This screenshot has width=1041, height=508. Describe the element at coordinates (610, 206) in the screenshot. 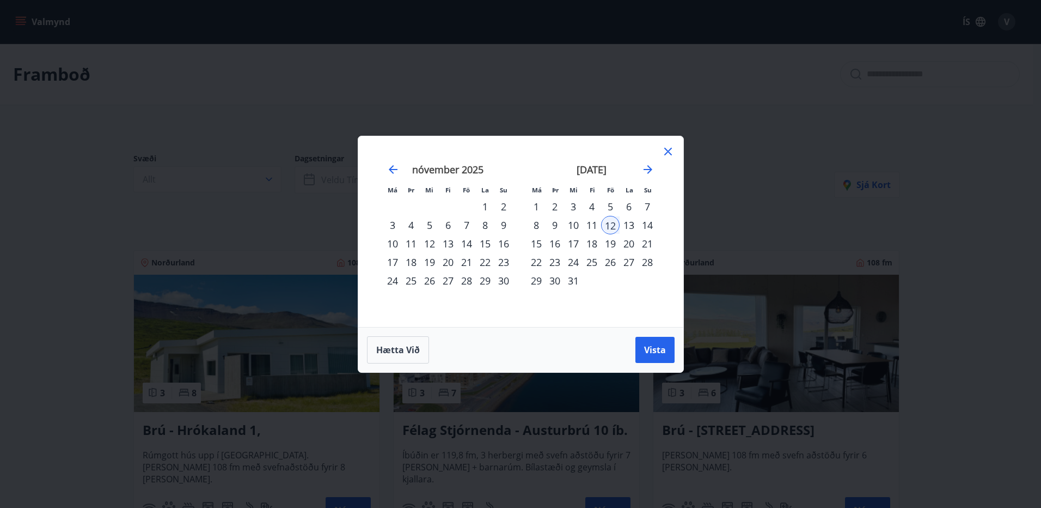

I see `td: Choose föstudagur, 5. desember 2025 as your check-out date. It’s available.` at that location.